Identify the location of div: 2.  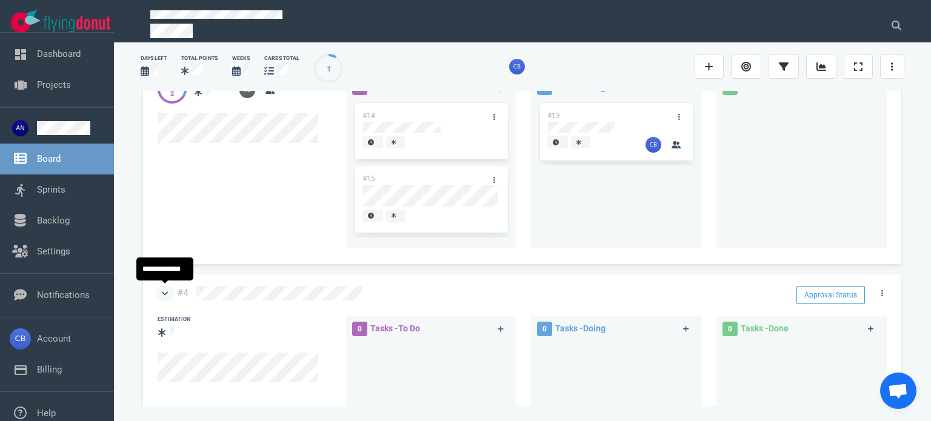
(172, 94).